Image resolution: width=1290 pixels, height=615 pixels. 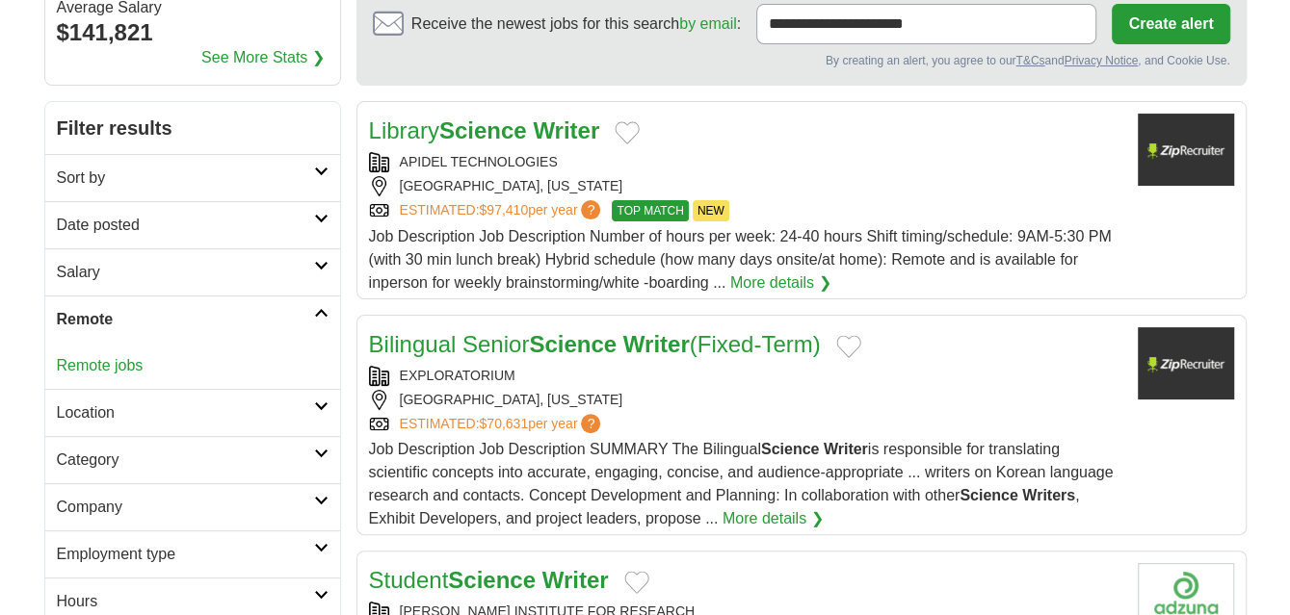 I want to click on a: Remote jobs, so click(x=100, y=365).